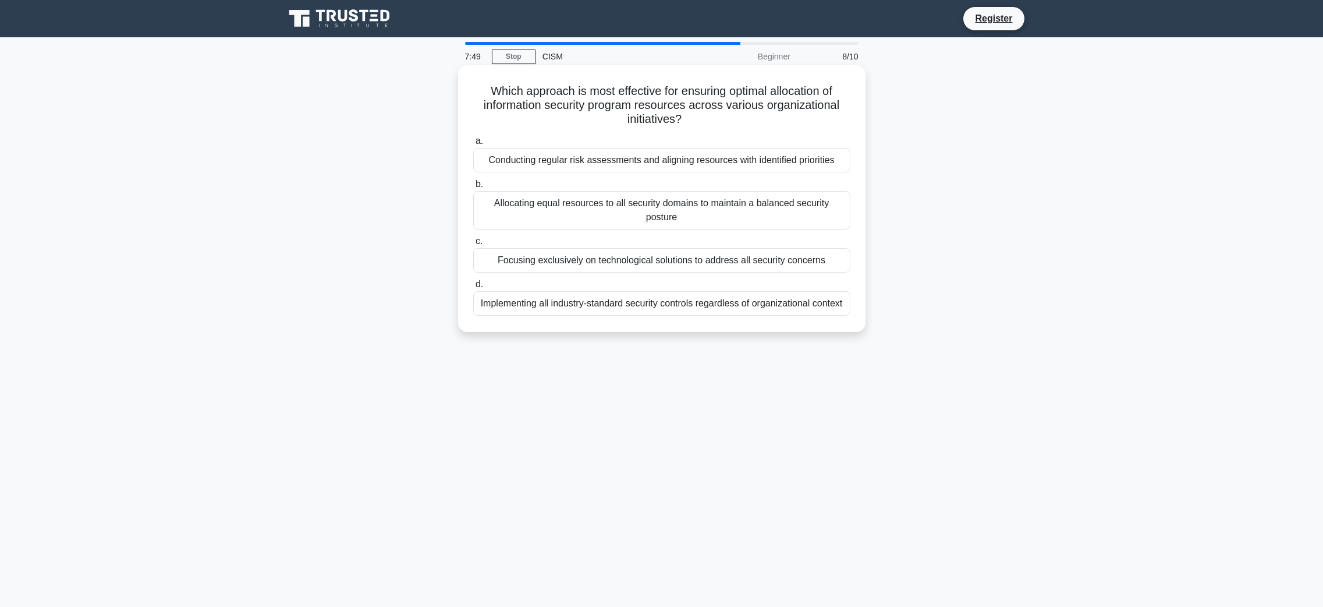 The width and height of the screenshot is (1323, 607). Describe the element at coordinates (513, 56) in the screenshot. I see `a: Stop` at that location.